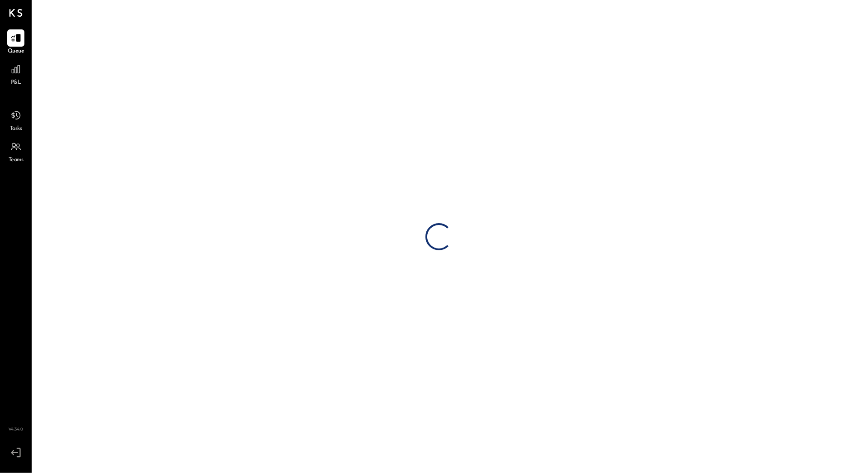 The width and height of the screenshot is (845, 473). I want to click on span: Teams, so click(16, 160).